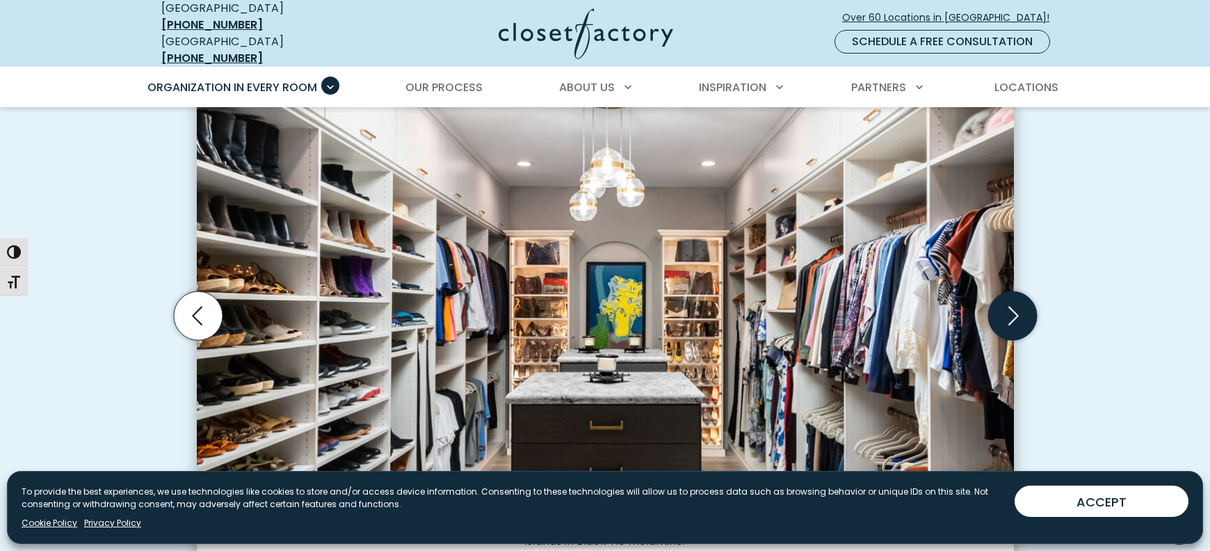  I want to click on span: Our Process, so click(444, 87).